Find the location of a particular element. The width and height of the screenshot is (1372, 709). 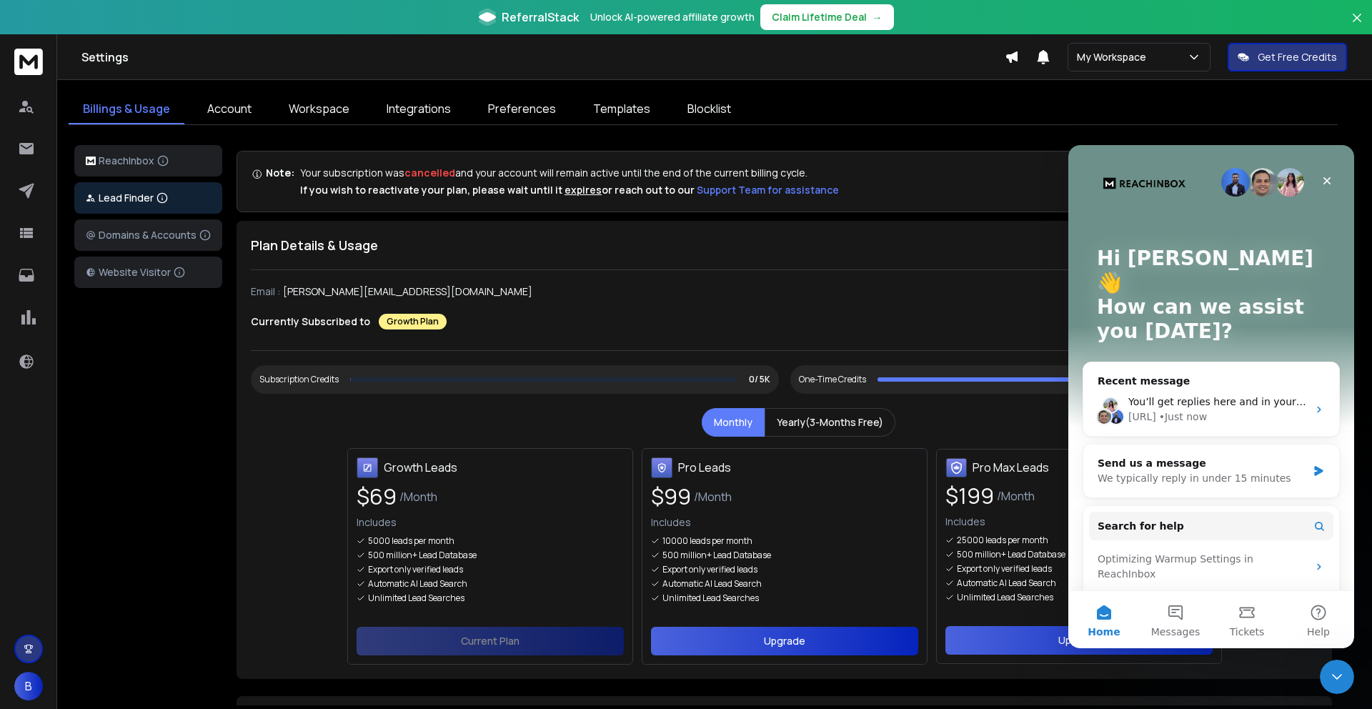

h1: Settings is located at coordinates (543, 57).